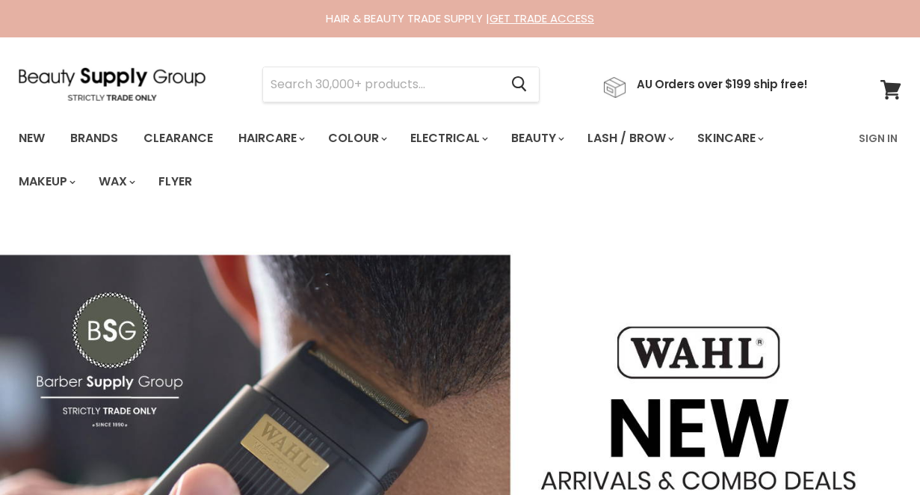 The image size is (920, 495). I want to click on a: Beauty, so click(537, 138).